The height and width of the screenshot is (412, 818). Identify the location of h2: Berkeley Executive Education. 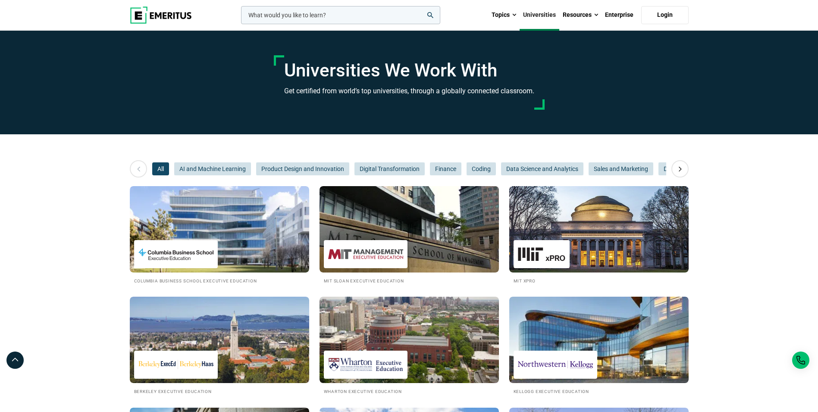
(220, 390).